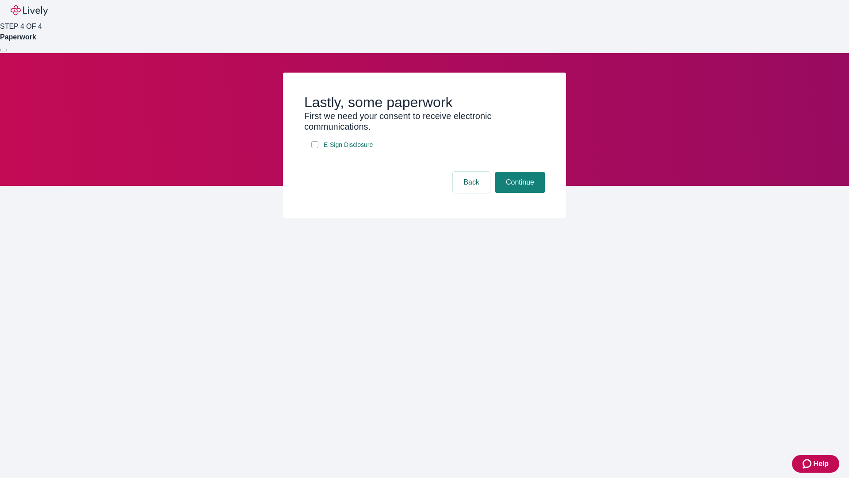 This screenshot has height=478, width=849. I want to click on button: Continue, so click(520, 182).